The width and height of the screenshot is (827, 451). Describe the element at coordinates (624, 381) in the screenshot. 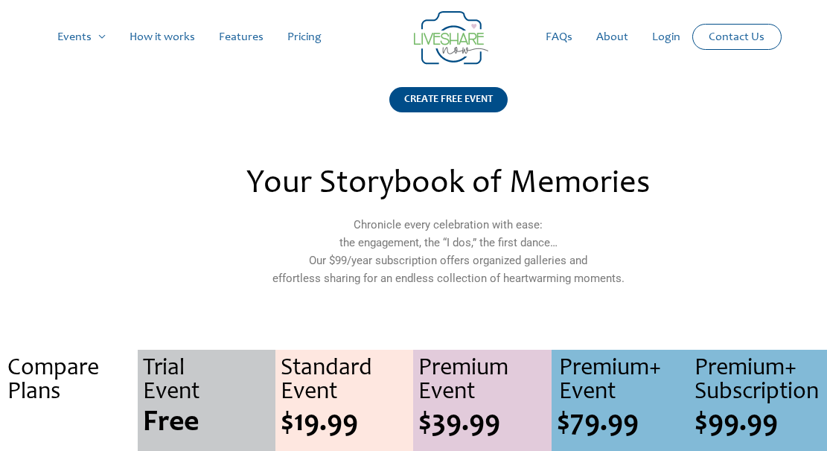

I see `div: Premium+ Event` at that location.